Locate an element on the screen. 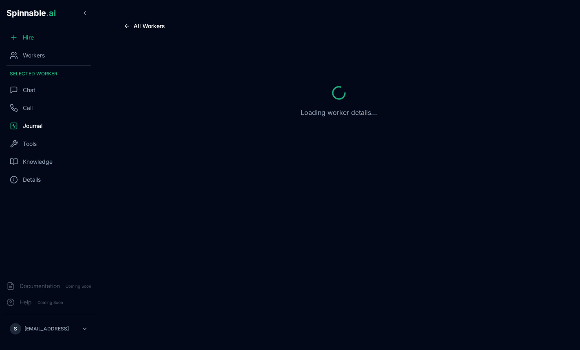 Image resolution: width=580 pixels, height=350 pixels. span: Help is located at coordinates (26, 302).